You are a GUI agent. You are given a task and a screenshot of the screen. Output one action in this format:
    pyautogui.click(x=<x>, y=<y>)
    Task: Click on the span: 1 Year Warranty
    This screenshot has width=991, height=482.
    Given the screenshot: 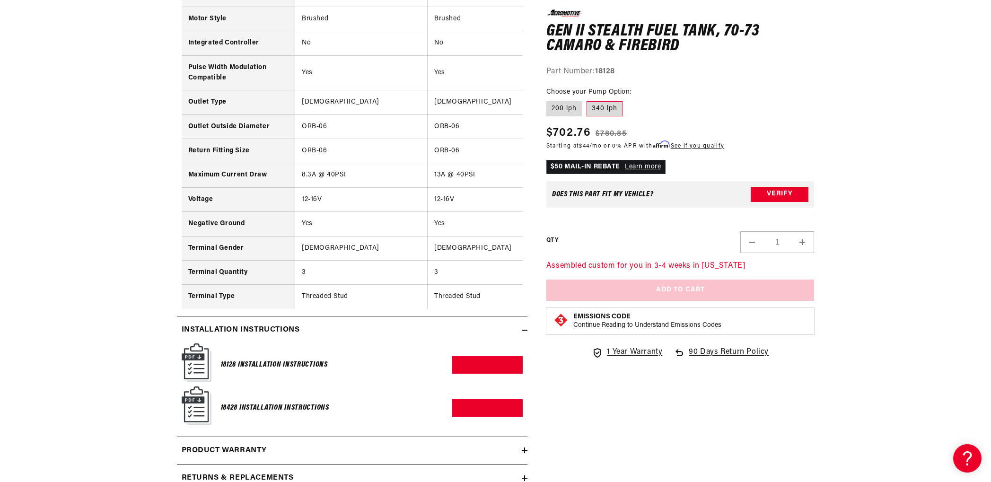 What is the action you would take?
    pyautogui.click(x=634, y=352)
    